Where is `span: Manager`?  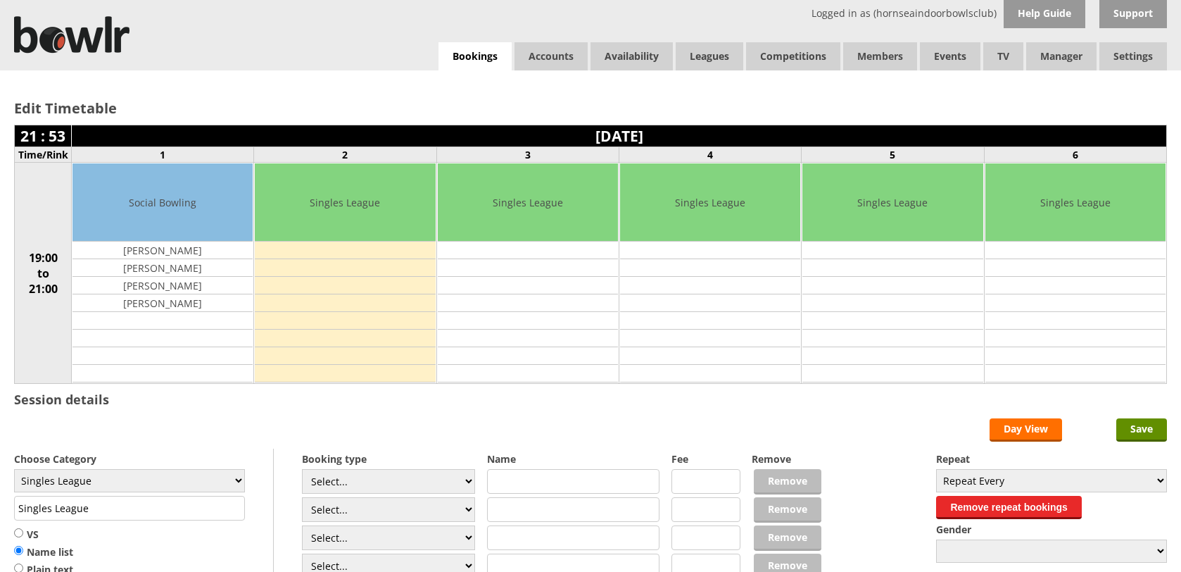
span: Manager is located at coordinates (1062, 56).